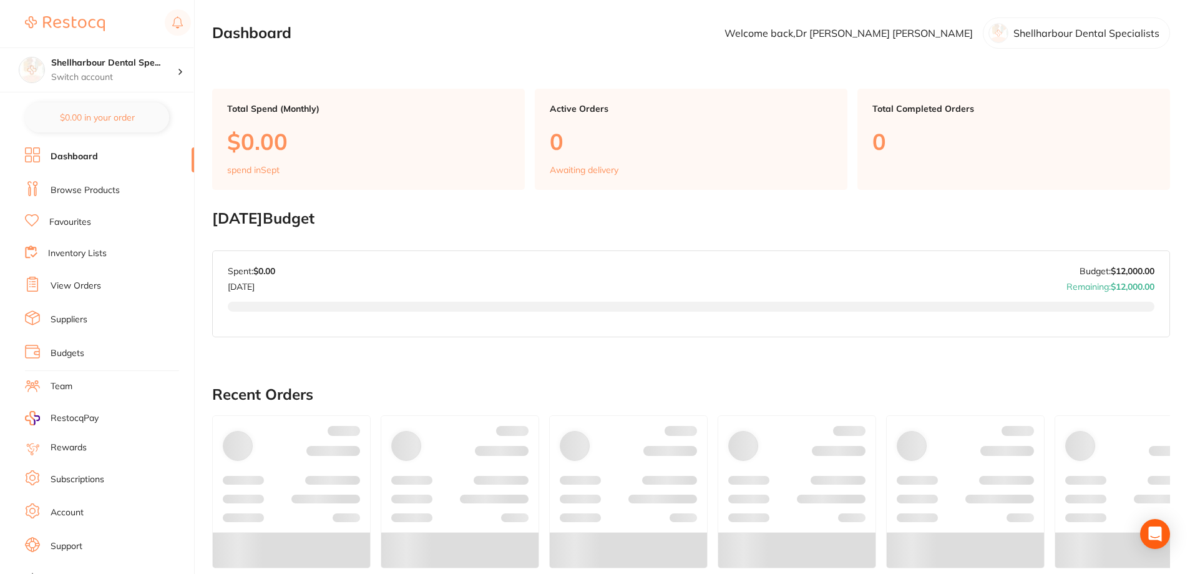 This screenshot has height=574, width=1195. I want to click on a: RestocqPay, so click(62, 418).